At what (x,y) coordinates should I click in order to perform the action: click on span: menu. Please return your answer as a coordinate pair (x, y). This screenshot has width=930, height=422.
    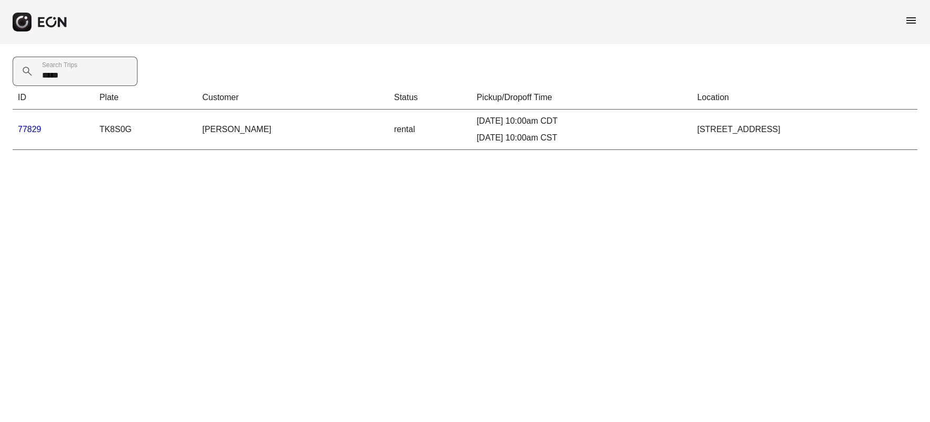
    Looking at the image, I should click on (911, 20).